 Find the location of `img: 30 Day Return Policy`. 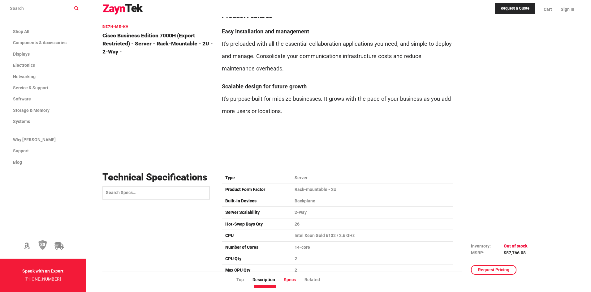

img: 30 Day Return Policy is located at coordinates (43, 245).